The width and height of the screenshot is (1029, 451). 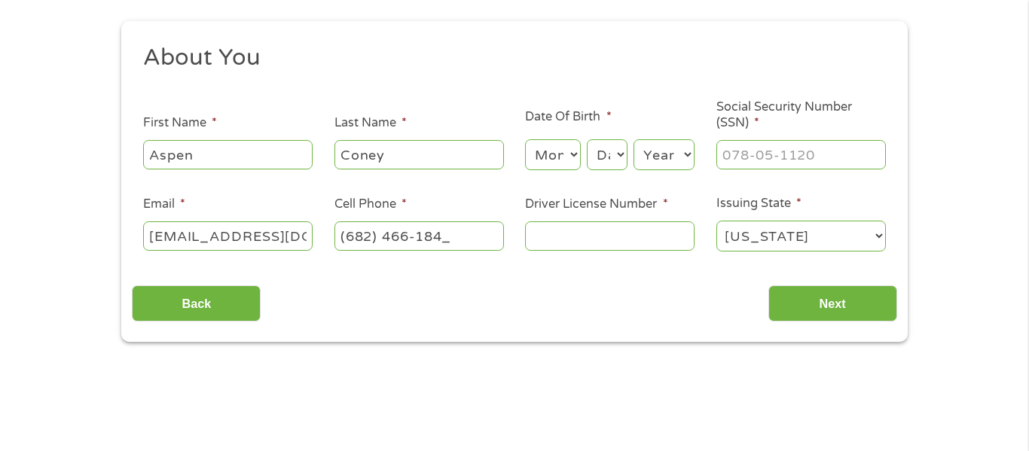 I want to click on input: Smith, so click(x=419, y=154).